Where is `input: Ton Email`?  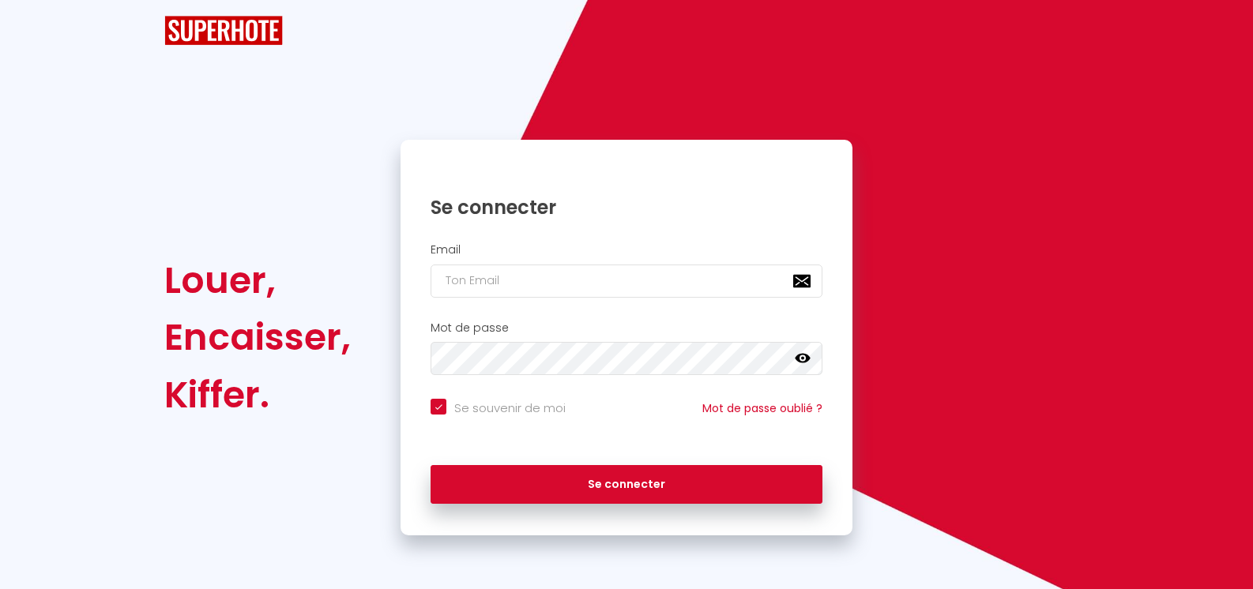 input: Ton Email is located at coordinates (627, 281).